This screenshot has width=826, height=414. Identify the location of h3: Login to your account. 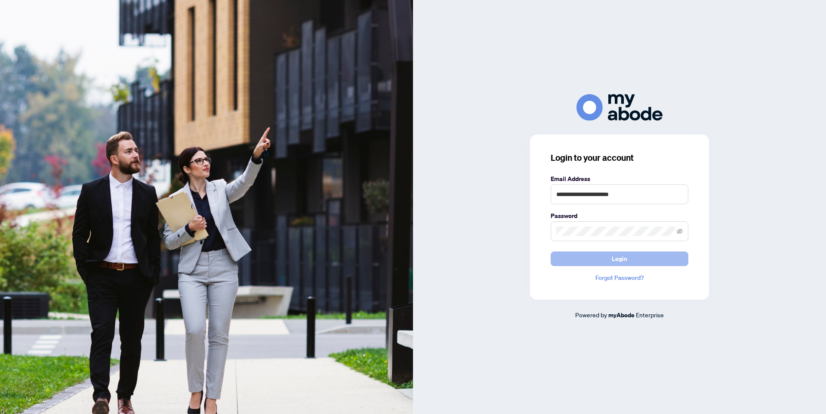
(620, 158).